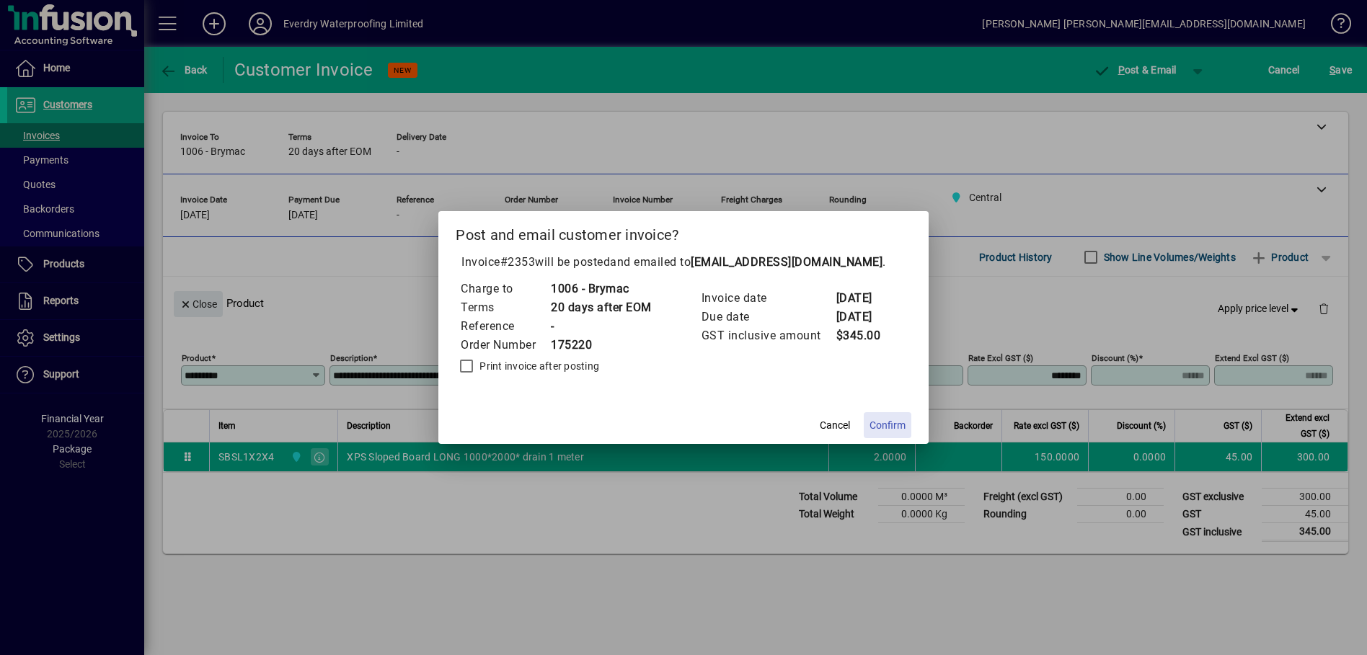 This screenshot has height=655, width=1367. What do you see at coordinates (768, 336) in the screenshot?
I see `td: GST inclusive amount` at bounding box center [768, 336].